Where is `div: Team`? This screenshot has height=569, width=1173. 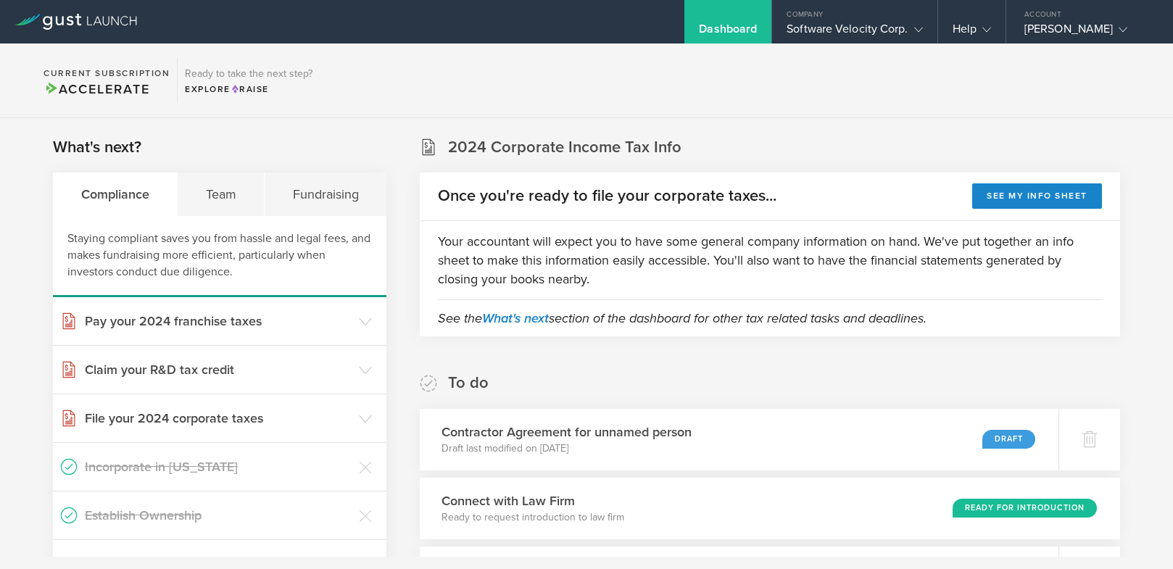
div: Team is located at coordinates (221, 194).